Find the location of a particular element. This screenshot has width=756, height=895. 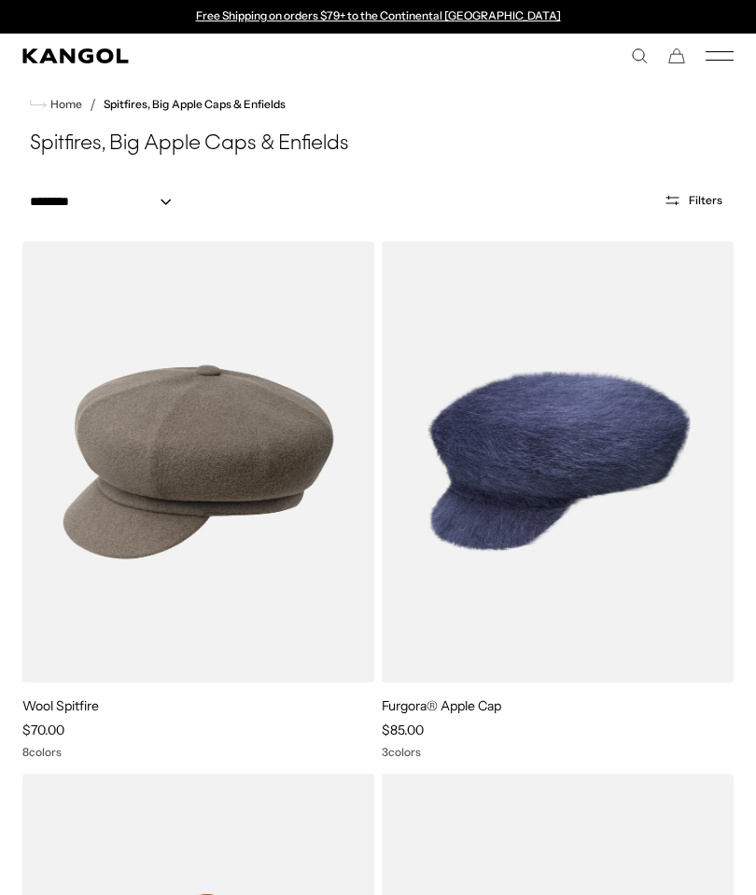

a: Wool Spitfire is located at coordinates (61, 706).